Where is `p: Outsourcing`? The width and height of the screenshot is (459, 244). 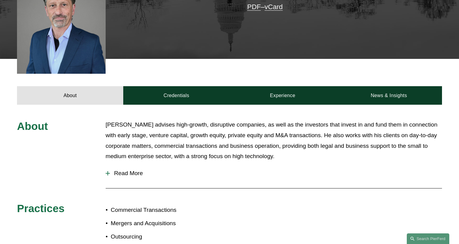
p: Outsourcing is located at coordinates (170, 237).